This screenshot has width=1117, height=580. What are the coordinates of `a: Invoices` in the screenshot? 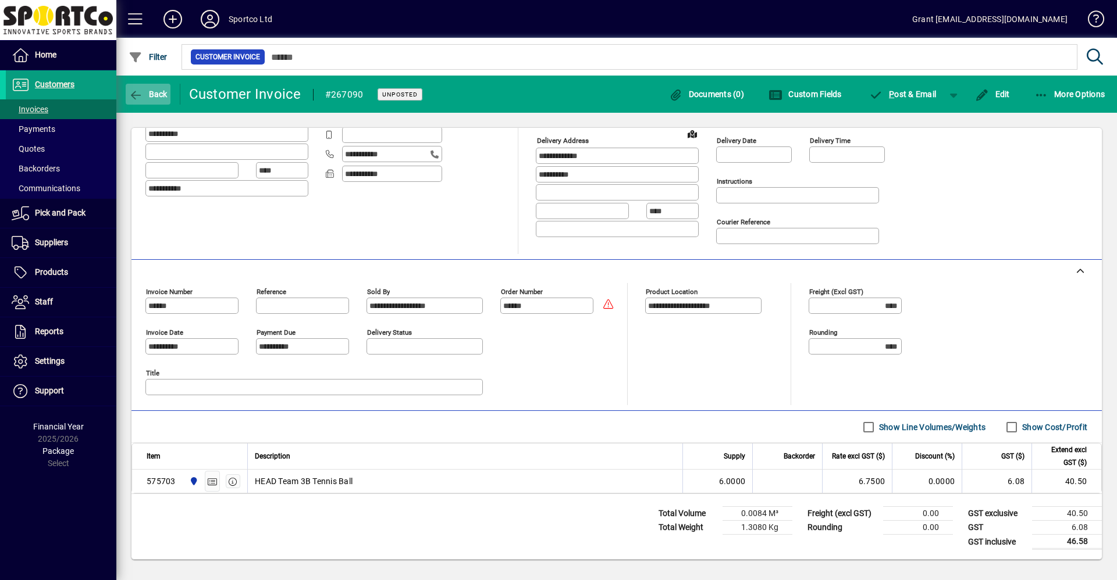 It's located at (61, 109).